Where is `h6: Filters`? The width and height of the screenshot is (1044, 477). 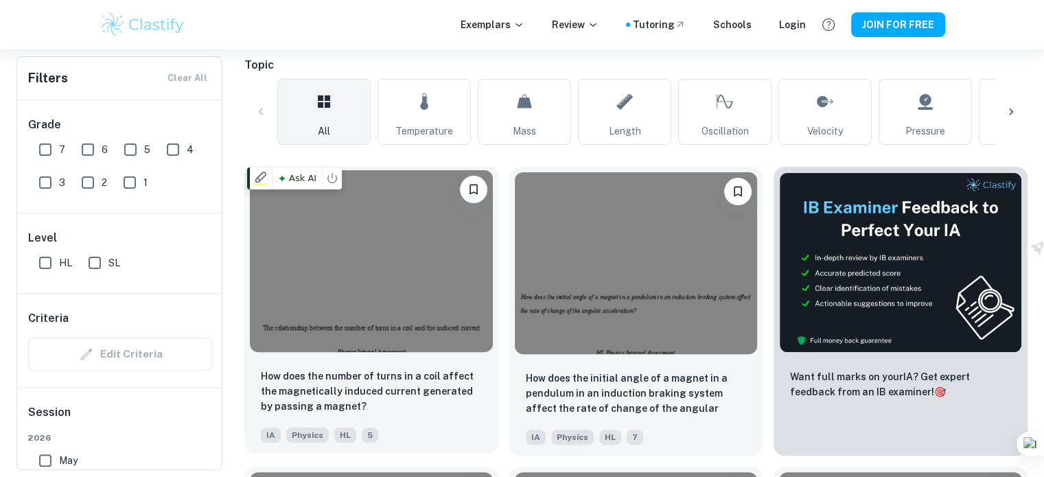 h6: Filters is located at coordinates (48, 78).